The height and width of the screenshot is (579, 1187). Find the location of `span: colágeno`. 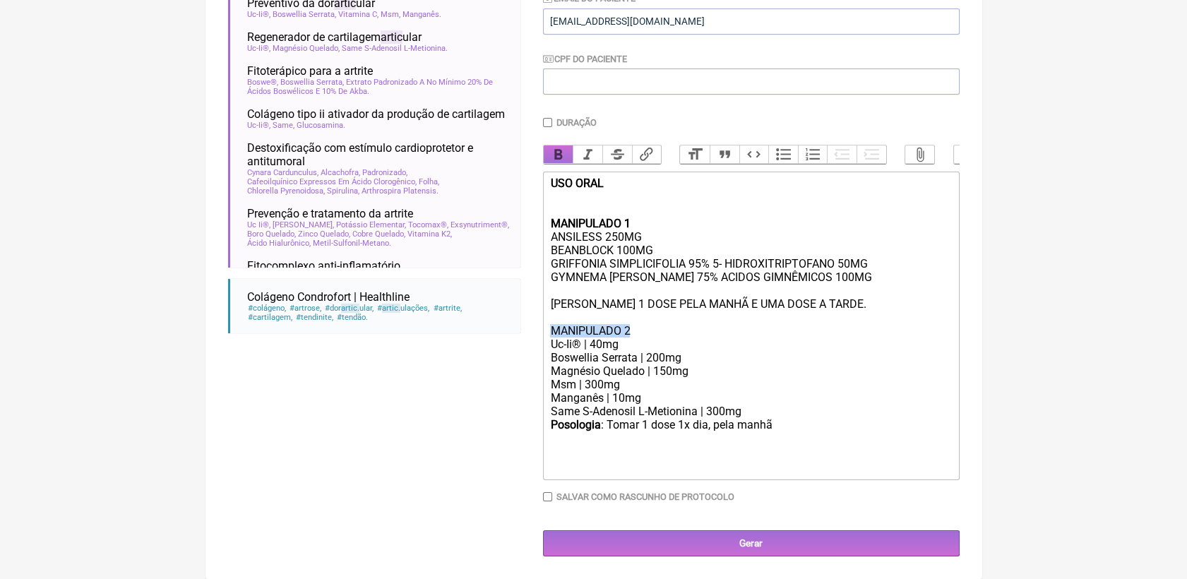

span: colágeno is located at coordinates (267, 308).